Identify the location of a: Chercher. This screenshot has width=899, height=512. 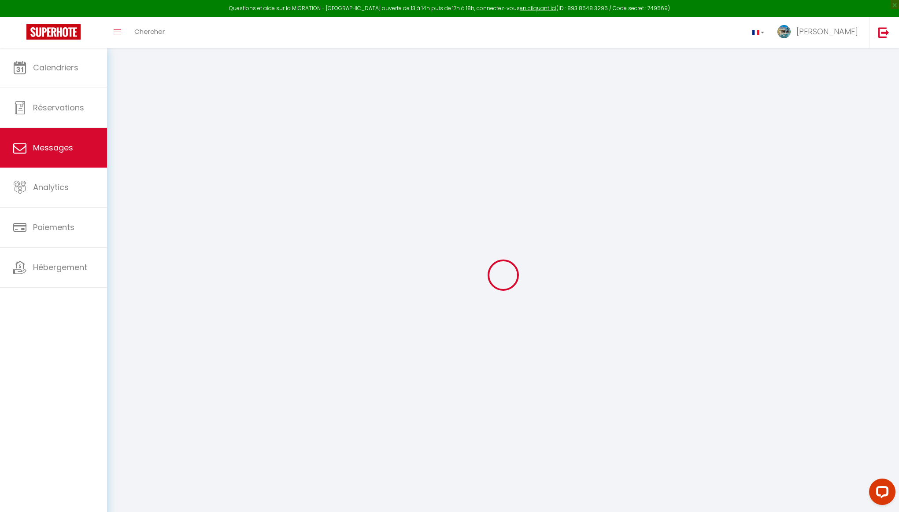
(149, 33).